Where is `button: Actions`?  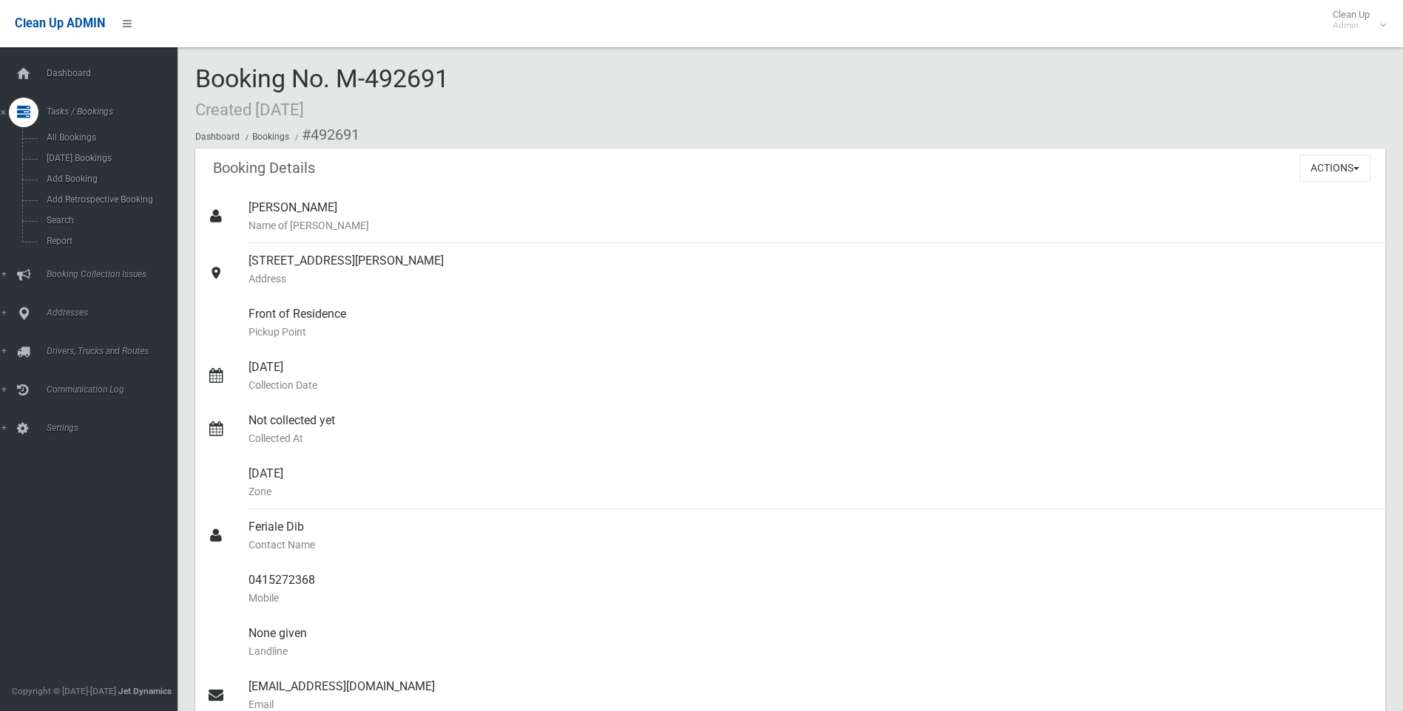
button: Actions is located at coordinates (1335, 168).